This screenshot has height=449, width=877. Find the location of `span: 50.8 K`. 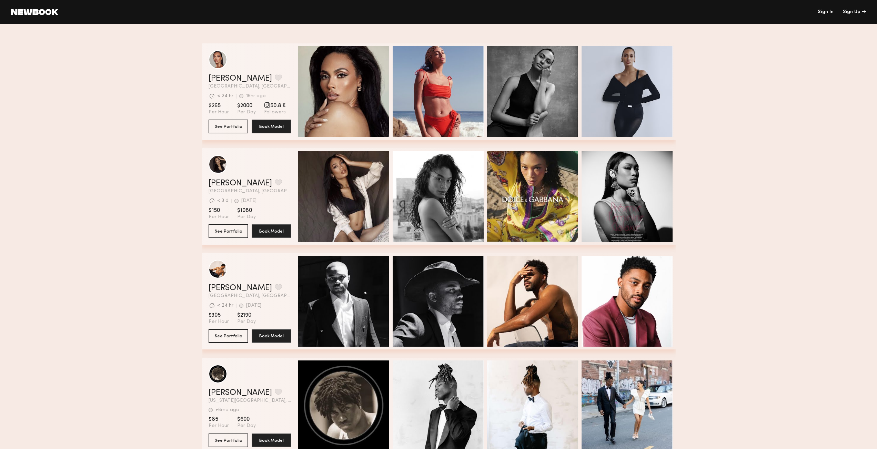

span: 50.8 K is located at coordinates (275, 106).